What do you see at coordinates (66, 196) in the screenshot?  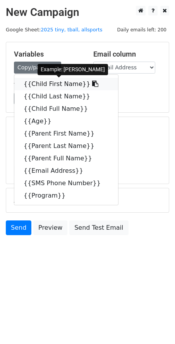 I see `a: {{Program}}` at bounding box center [66, 196].